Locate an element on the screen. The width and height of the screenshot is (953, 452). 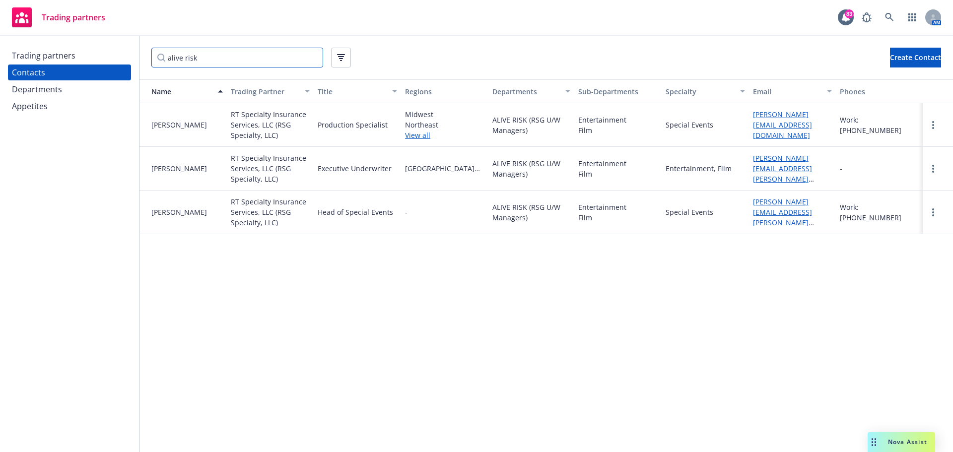
button: Specialty is located at coordinates (705, 91).